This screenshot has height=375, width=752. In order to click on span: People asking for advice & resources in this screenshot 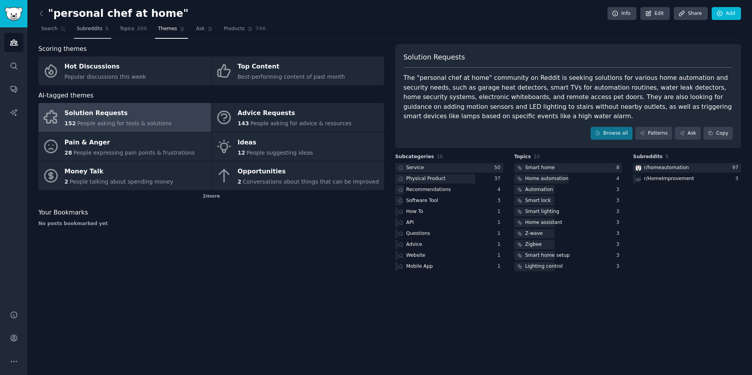, I will do `click(301, 123)`.